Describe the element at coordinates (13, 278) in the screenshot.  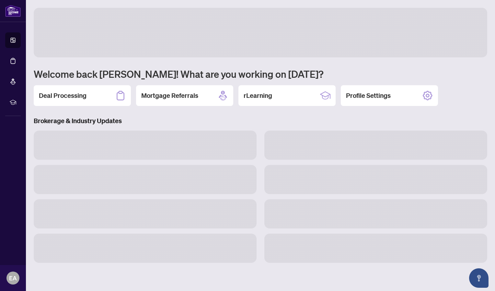
I see `span: EA` at that location.